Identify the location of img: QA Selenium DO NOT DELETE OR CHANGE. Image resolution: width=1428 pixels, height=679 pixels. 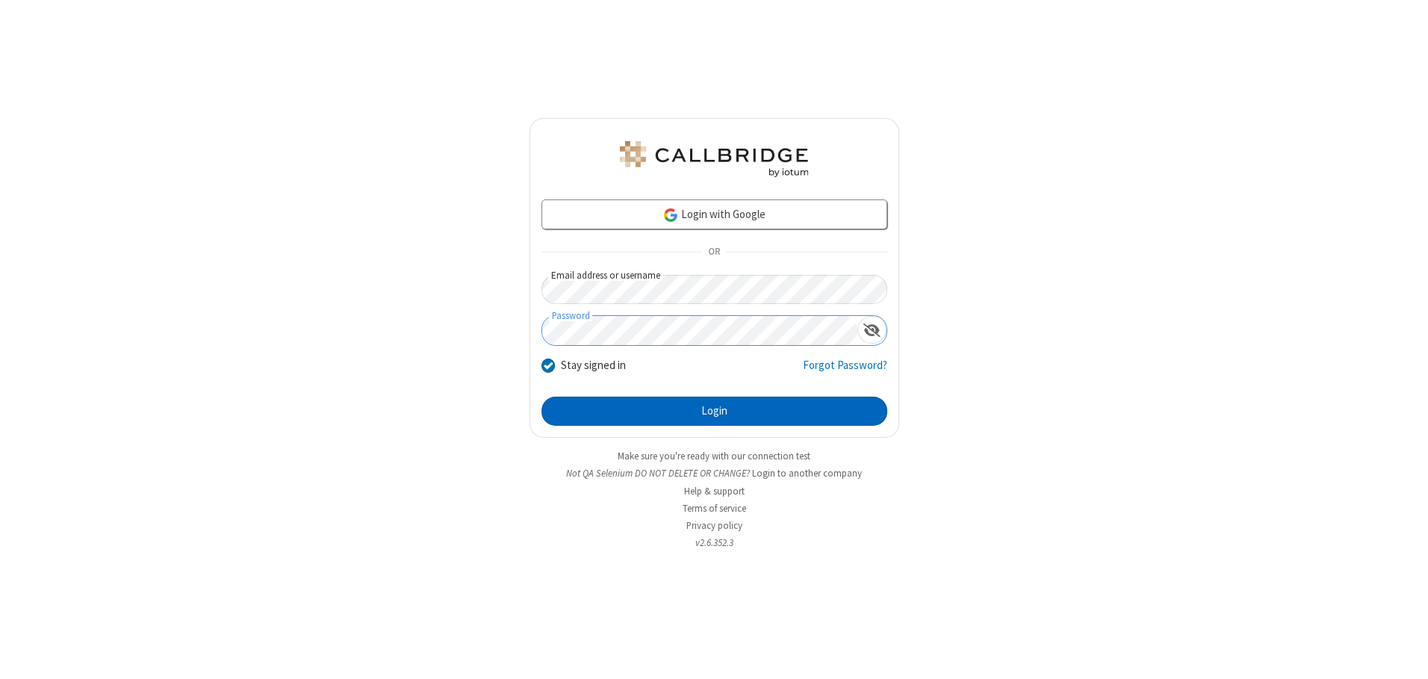
(714, 159).